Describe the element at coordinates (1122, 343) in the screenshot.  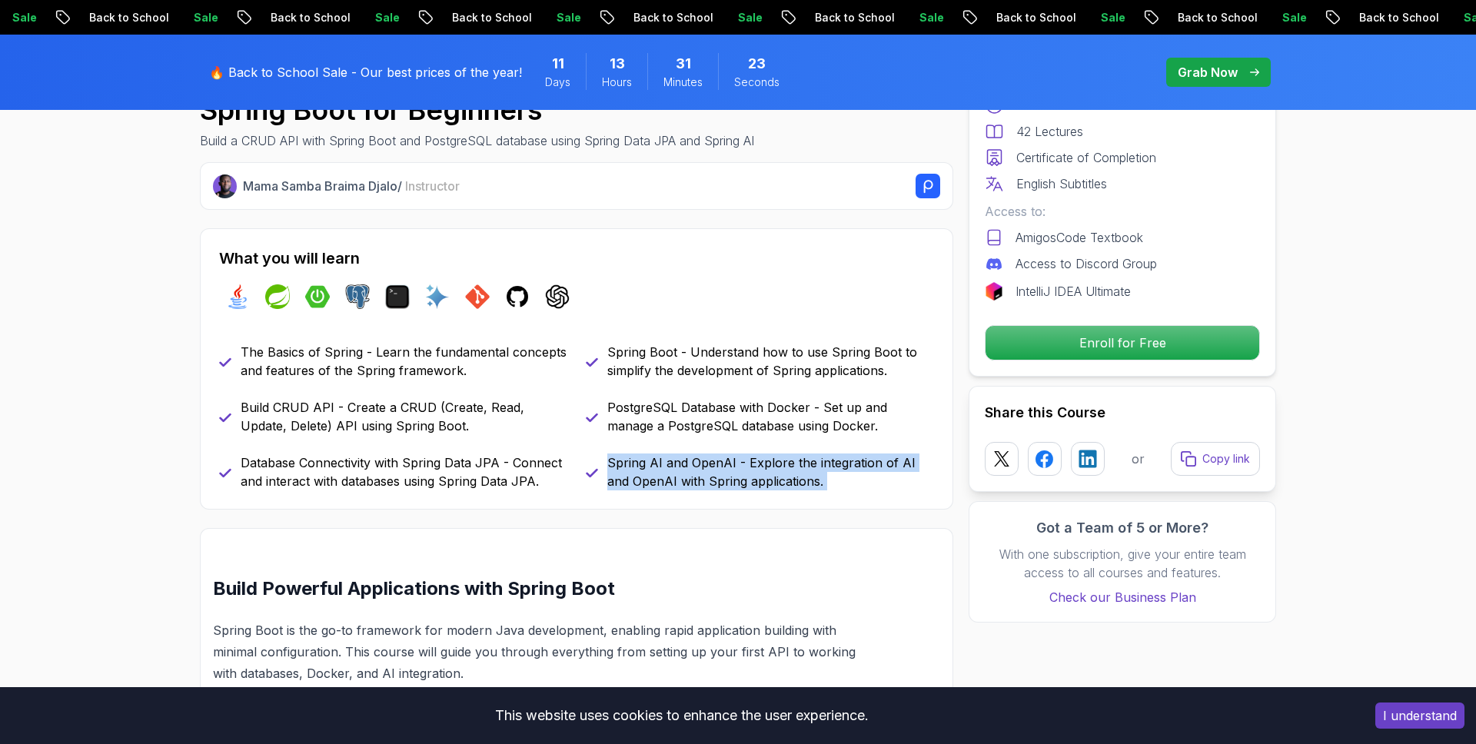
I see `button: Enroll for Free` at that location.